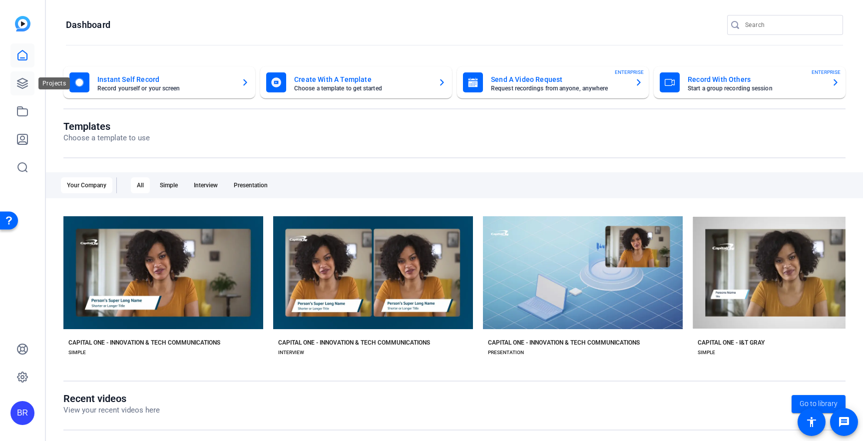  Describe the element at coordinates (140, 185) in the screenshot. I see `div: All` at that location.